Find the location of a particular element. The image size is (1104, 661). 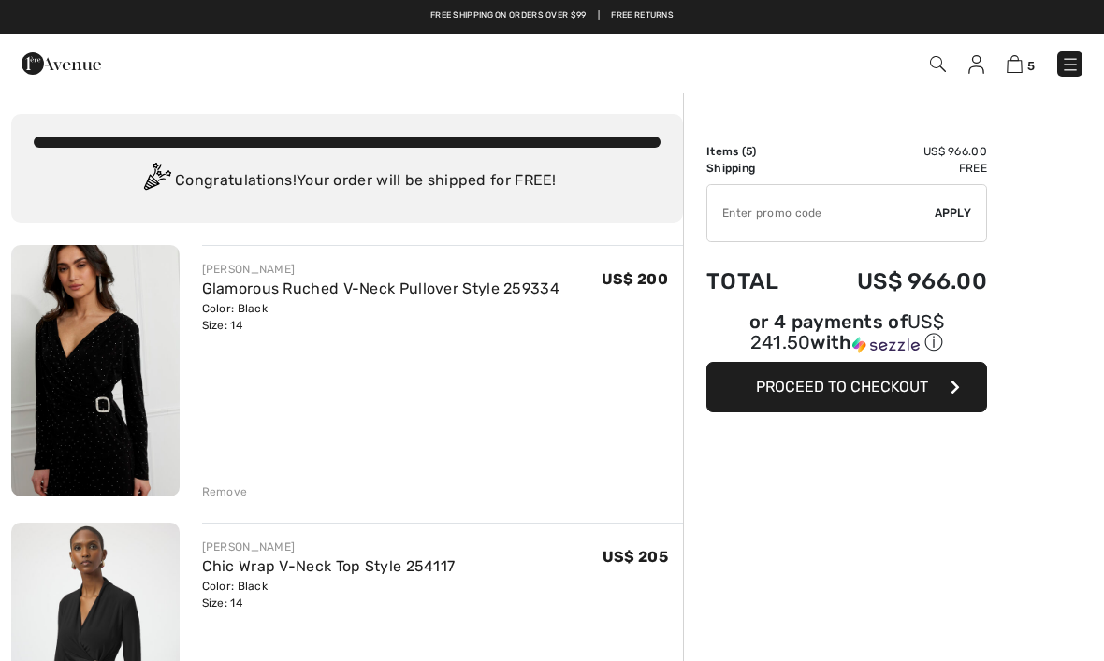

img: My Info is located at coordinates (975, 65).